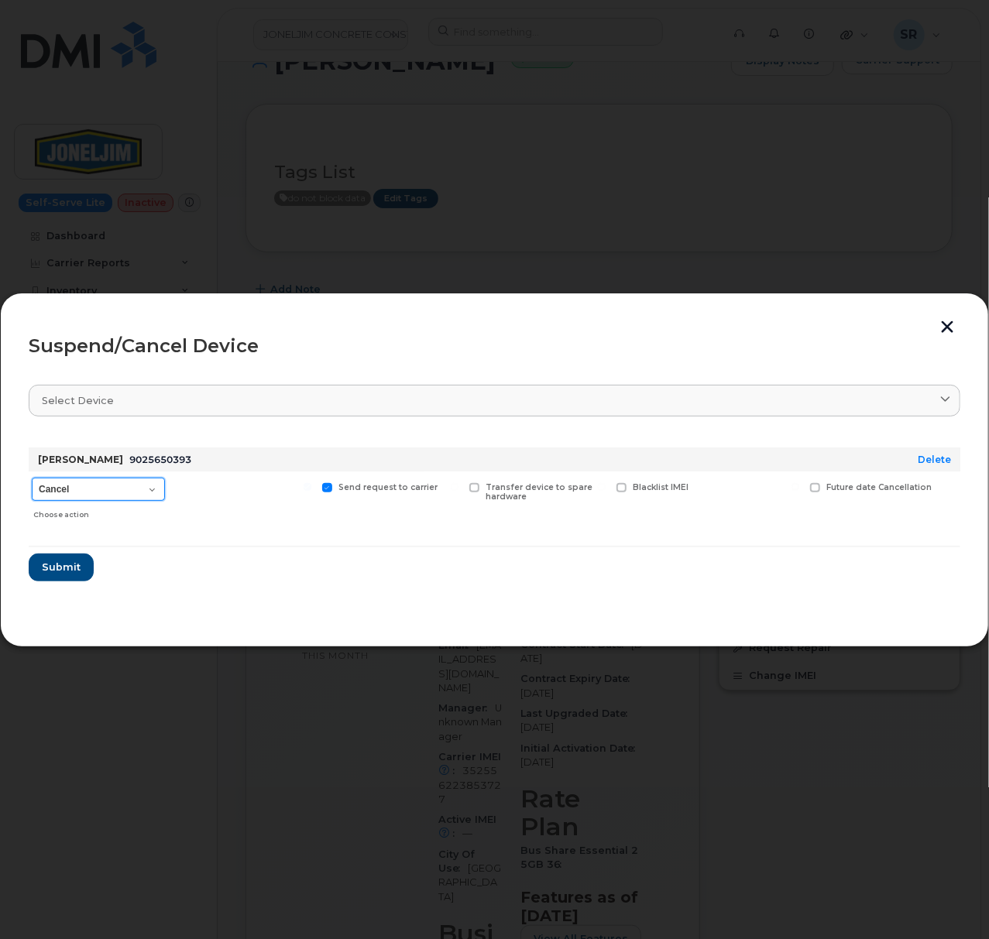 This screenshot has width=989, height=939. Describe the element at coordinates (934, 459) in the screenshot. I see `a: Delete` at that location.